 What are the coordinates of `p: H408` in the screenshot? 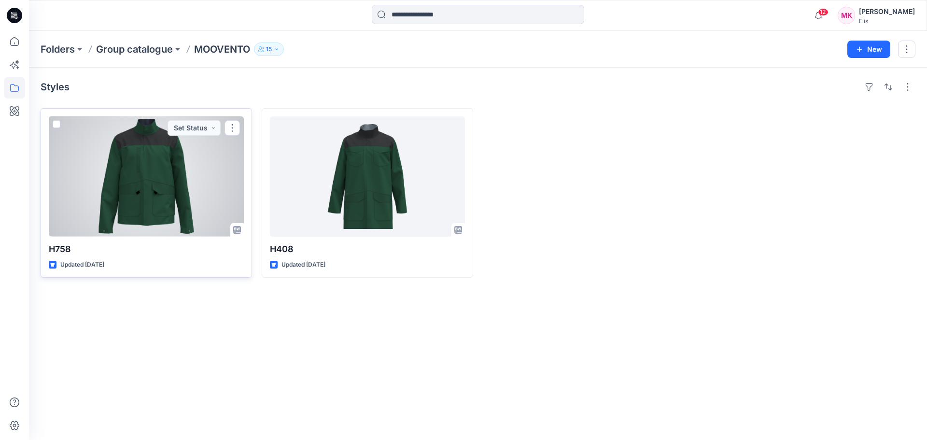 It's located at (367, 249).